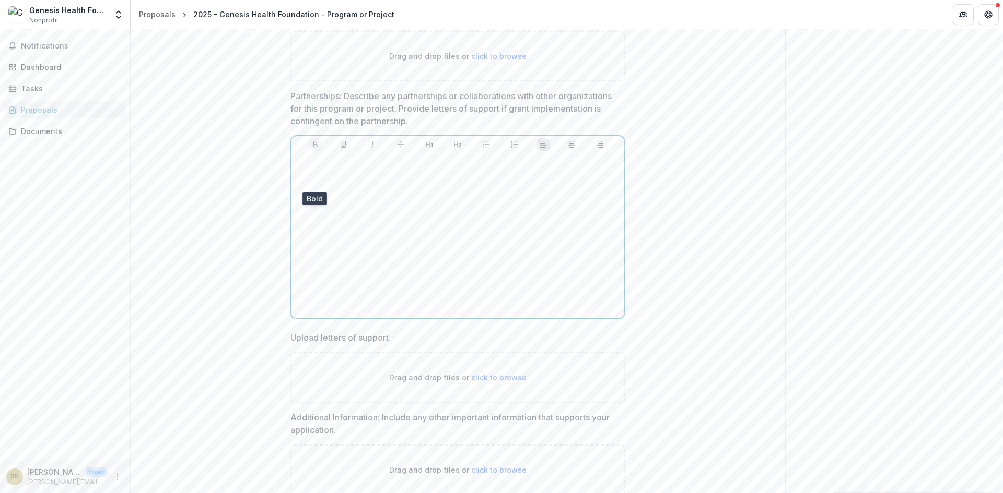 This screenshot has width=1003, height=493. I want to click on div: Genesis Health Foundation, so click(68, 10).